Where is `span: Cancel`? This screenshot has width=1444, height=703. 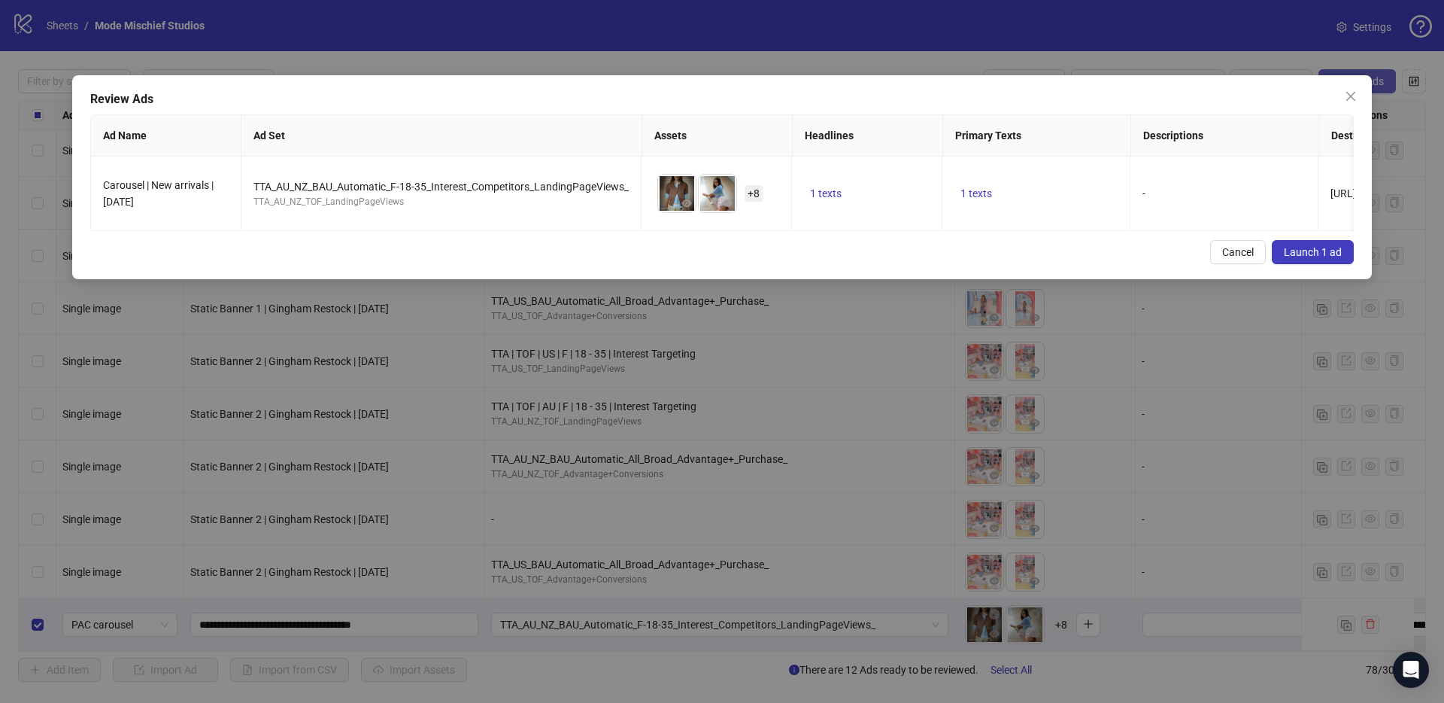 span: Cancel is located at coordinates (1238, 252).